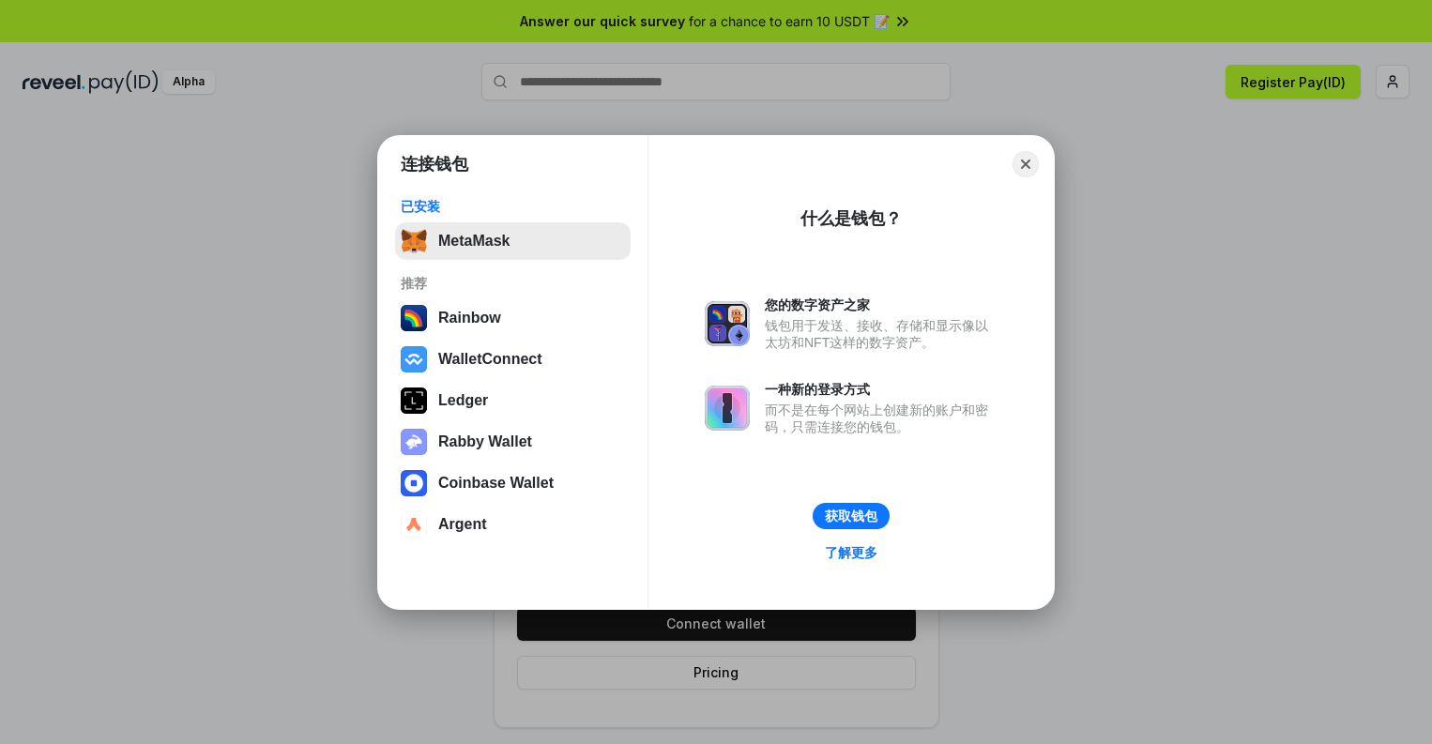 Image resolution: width=1432 pixels, height=744 pixels. What do you see at coordinates (851, 553) in the screenshot?
I see `a: 了解更多` at bounding box center [851, 553].